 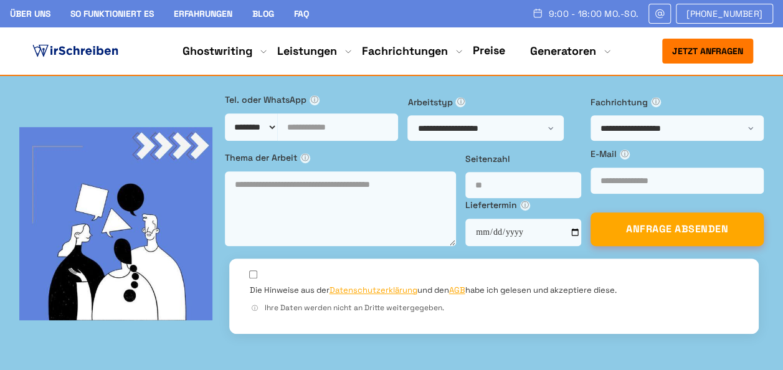 What do you see at coordinates (494, 102) in the screenshot?
I see `label: Arbeitstyp` at bounding box center [494, 102].